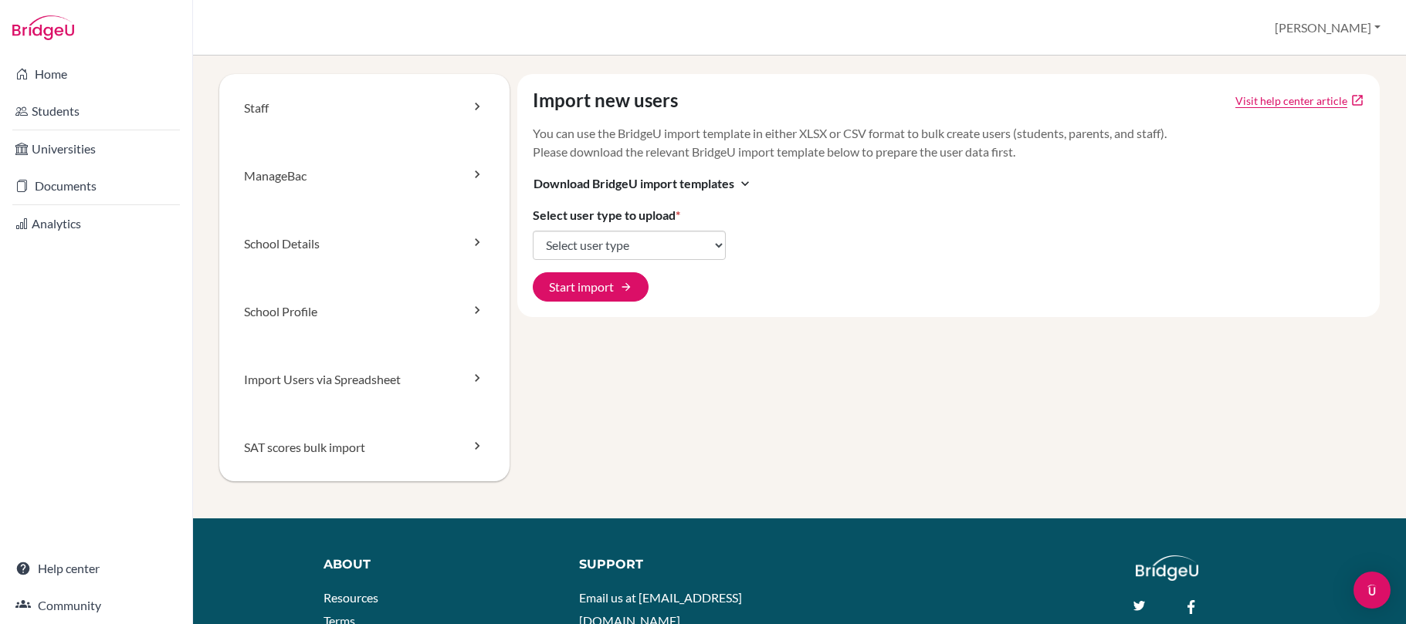 The width and height of the screenshot is (1406, 624). Describe the element at coordinates (434, 565) in the screenshot. I see `div: About` at that location.